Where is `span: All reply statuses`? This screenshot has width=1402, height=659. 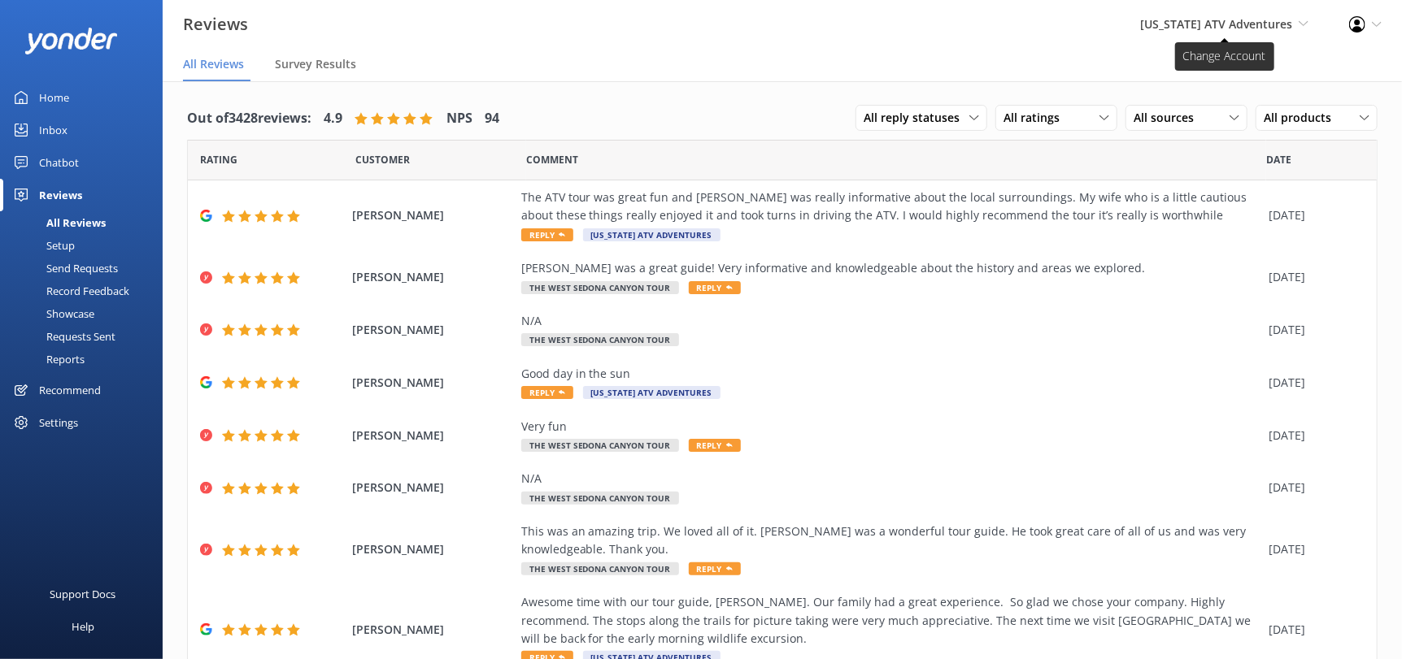
span: All reply statuses is located at coordinates (916, 118).